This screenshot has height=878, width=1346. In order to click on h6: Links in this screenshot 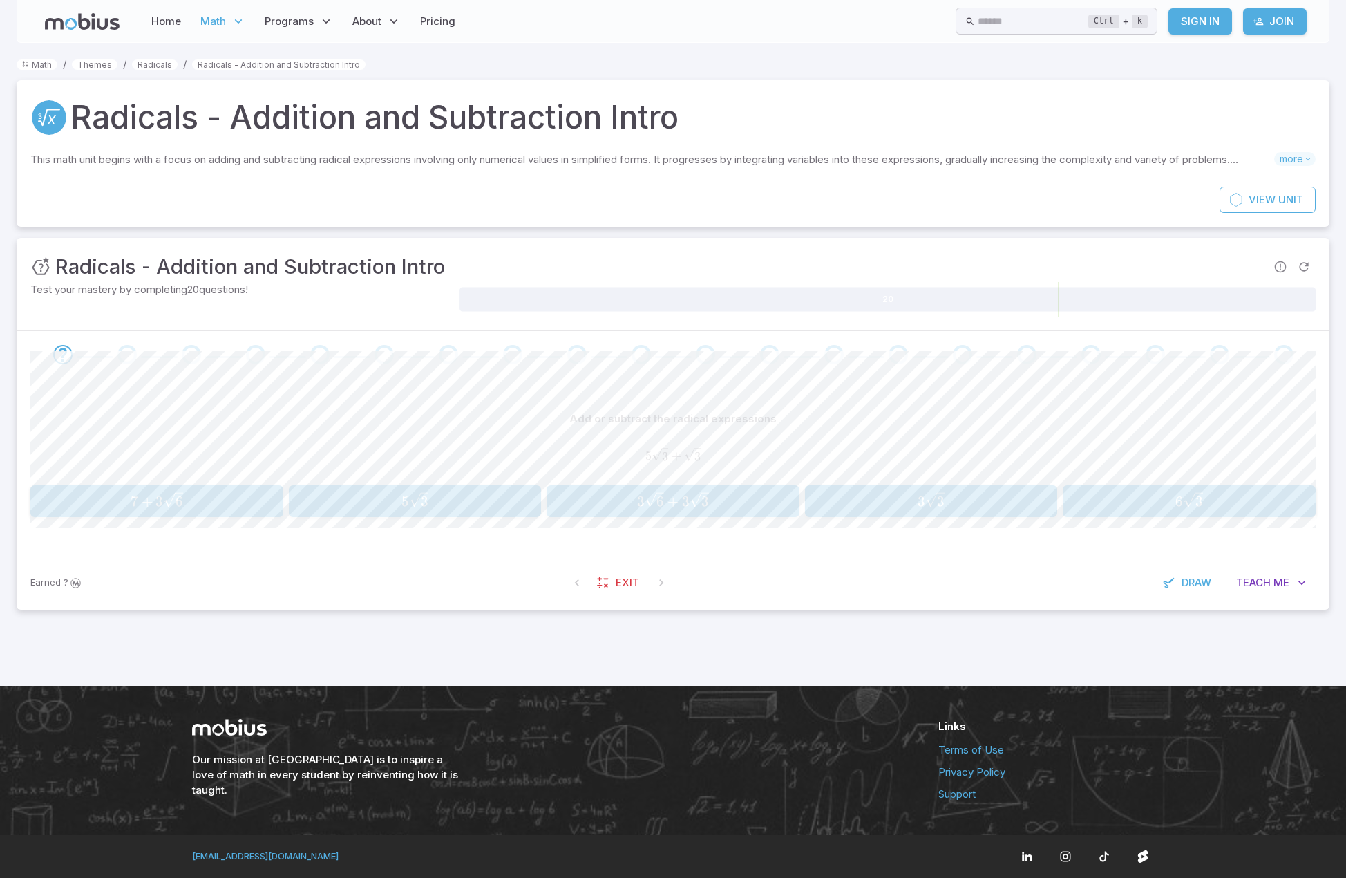, I will do `click(1046, 726)`.